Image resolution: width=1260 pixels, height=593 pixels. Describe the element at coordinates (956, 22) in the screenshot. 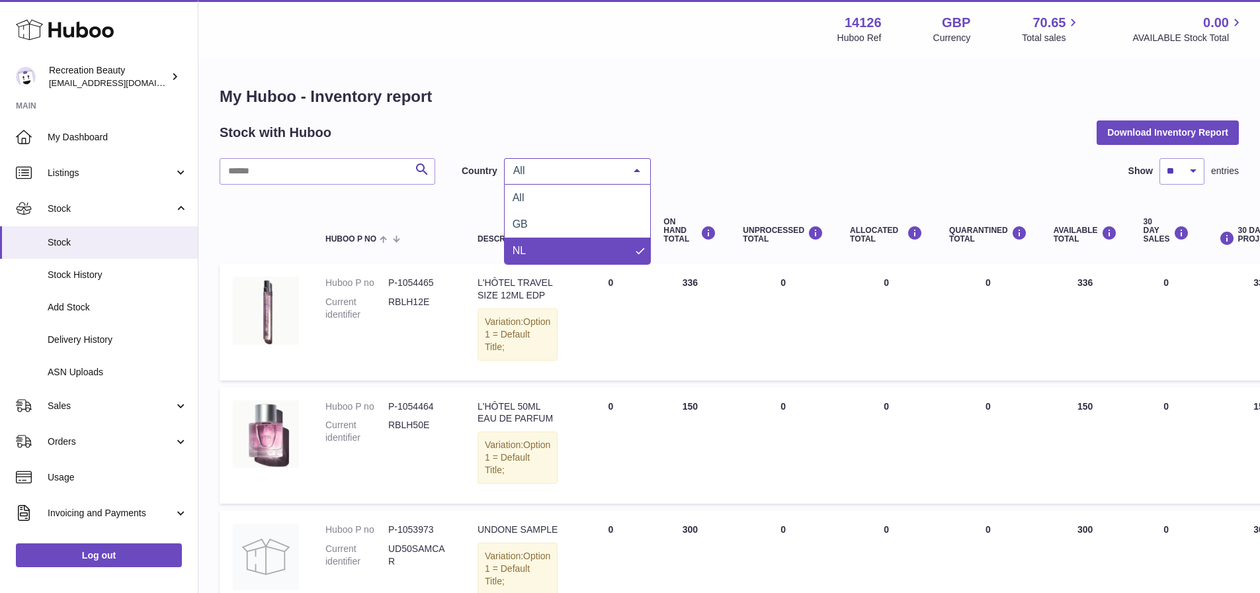

I see `strong: GBP` at that location.